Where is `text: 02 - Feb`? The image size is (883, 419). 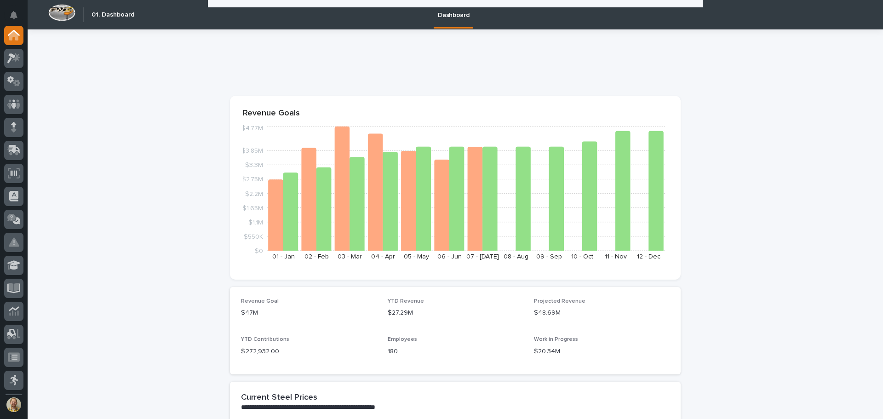
text: 02 - Feb is located at coordinates (317, 257).